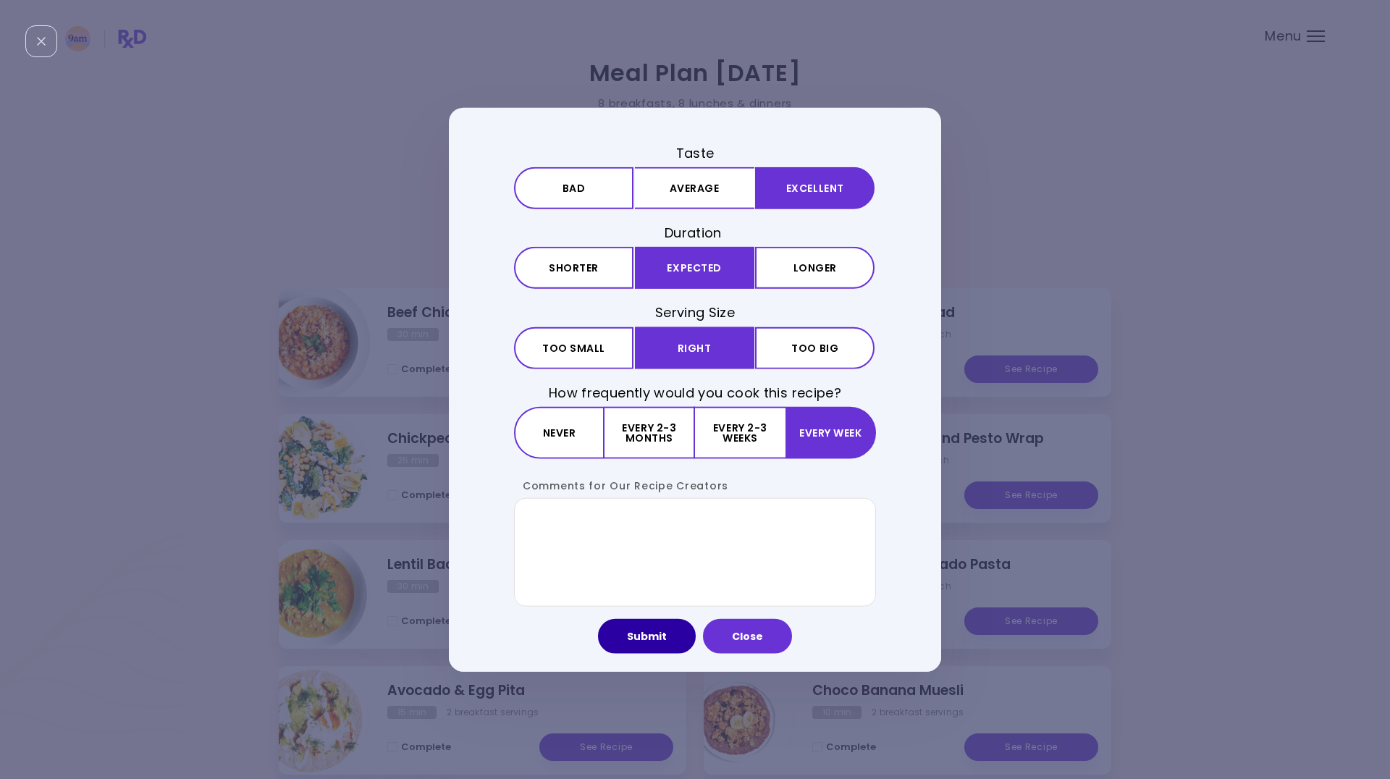 The image size is (1390, 779). I want to click on button: Too big, so click(815, 348).